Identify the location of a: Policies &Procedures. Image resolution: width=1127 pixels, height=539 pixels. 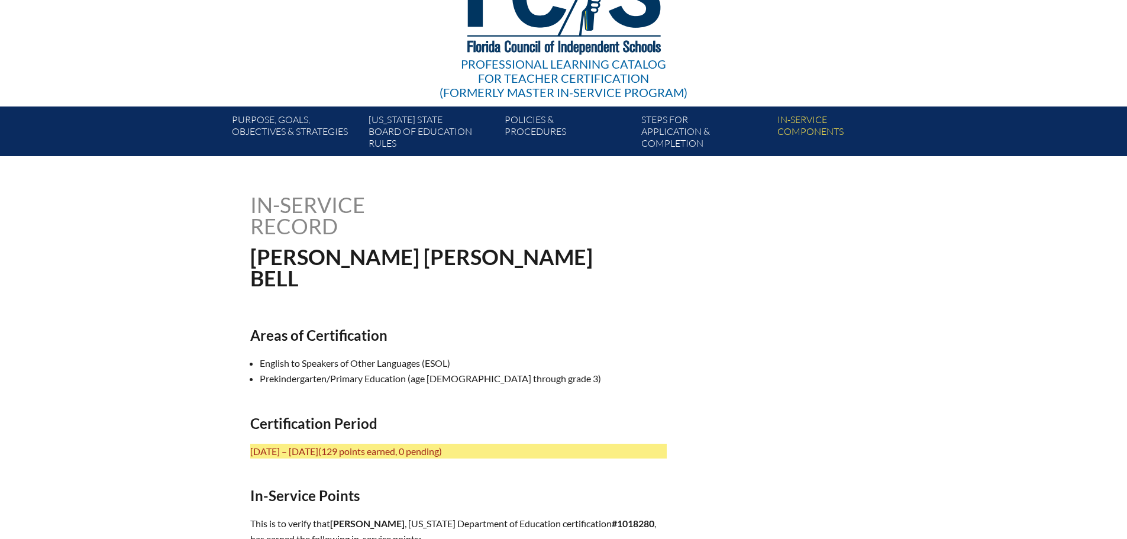
(568, 134).